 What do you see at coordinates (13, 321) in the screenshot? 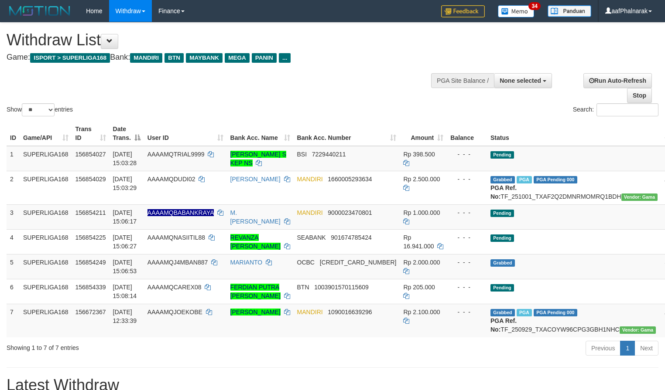
I see `td: 7` at bounding box center [13, 321].